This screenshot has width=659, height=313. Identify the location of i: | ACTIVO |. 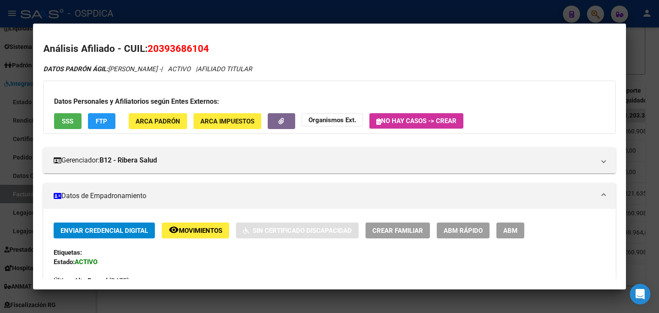
(148, 69).